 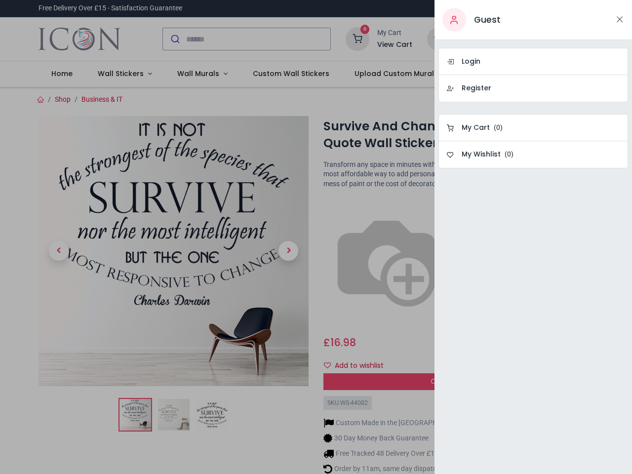 What do you see at coordinates (533, 127) in the screenshot?
I see `a: My Cart (0)` at bounding box center [533, 127].